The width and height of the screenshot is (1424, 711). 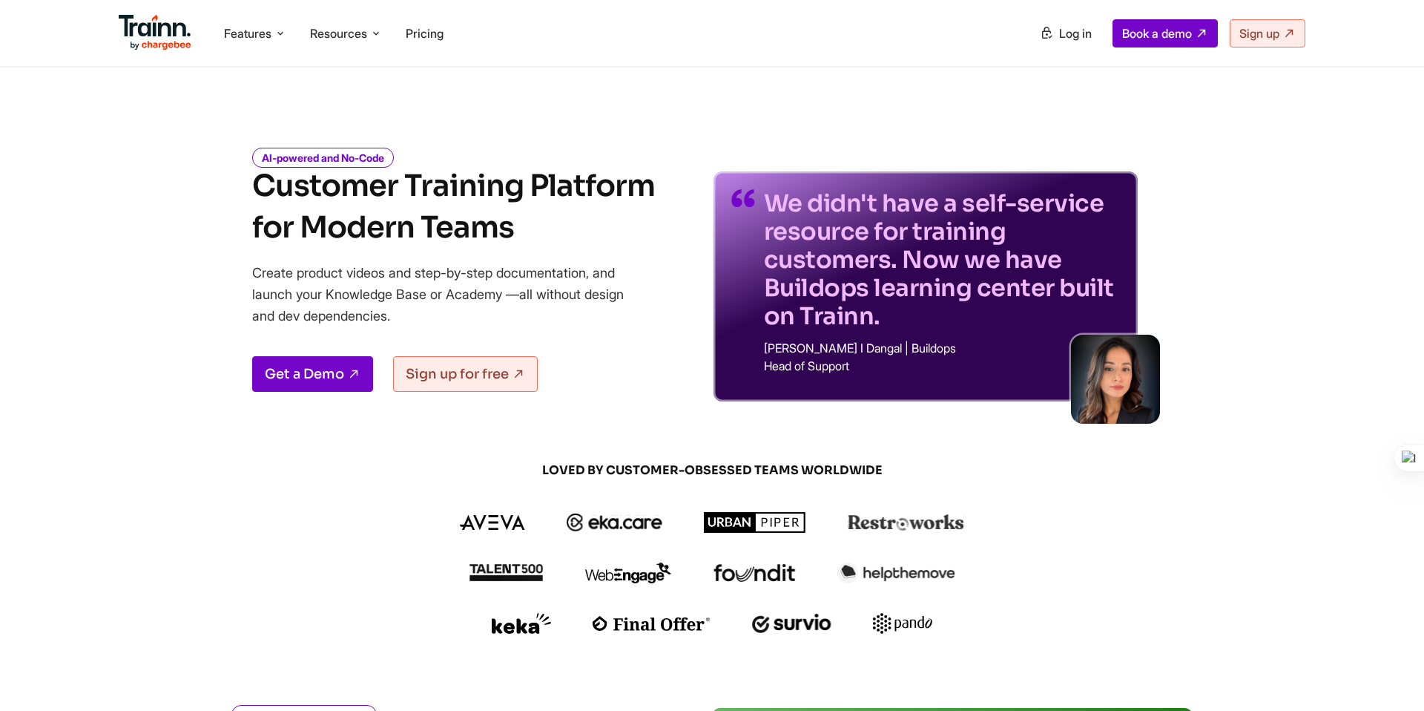 I want to click on img: urbanpiper logo, so click(x=755, y=522).